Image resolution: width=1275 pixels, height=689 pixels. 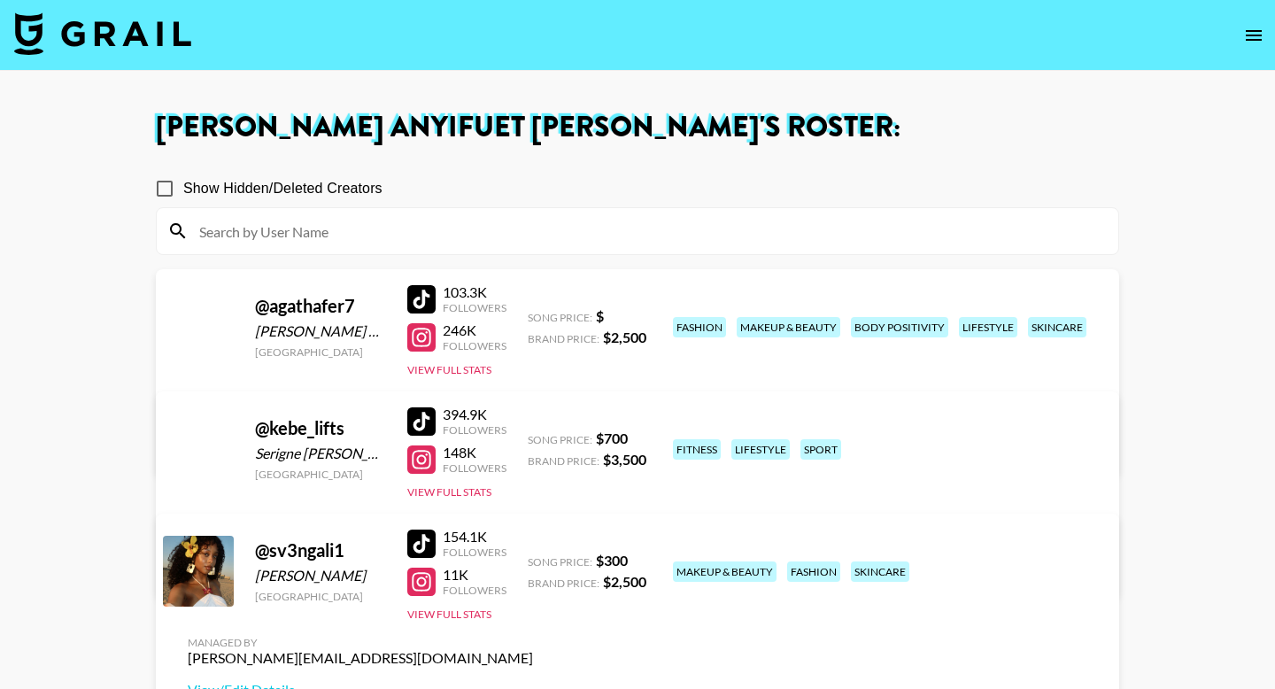 What do you see at coordinates (475, 292) in the screenshot?
I see `div: 103.3K` at bounding box center [475, 292].